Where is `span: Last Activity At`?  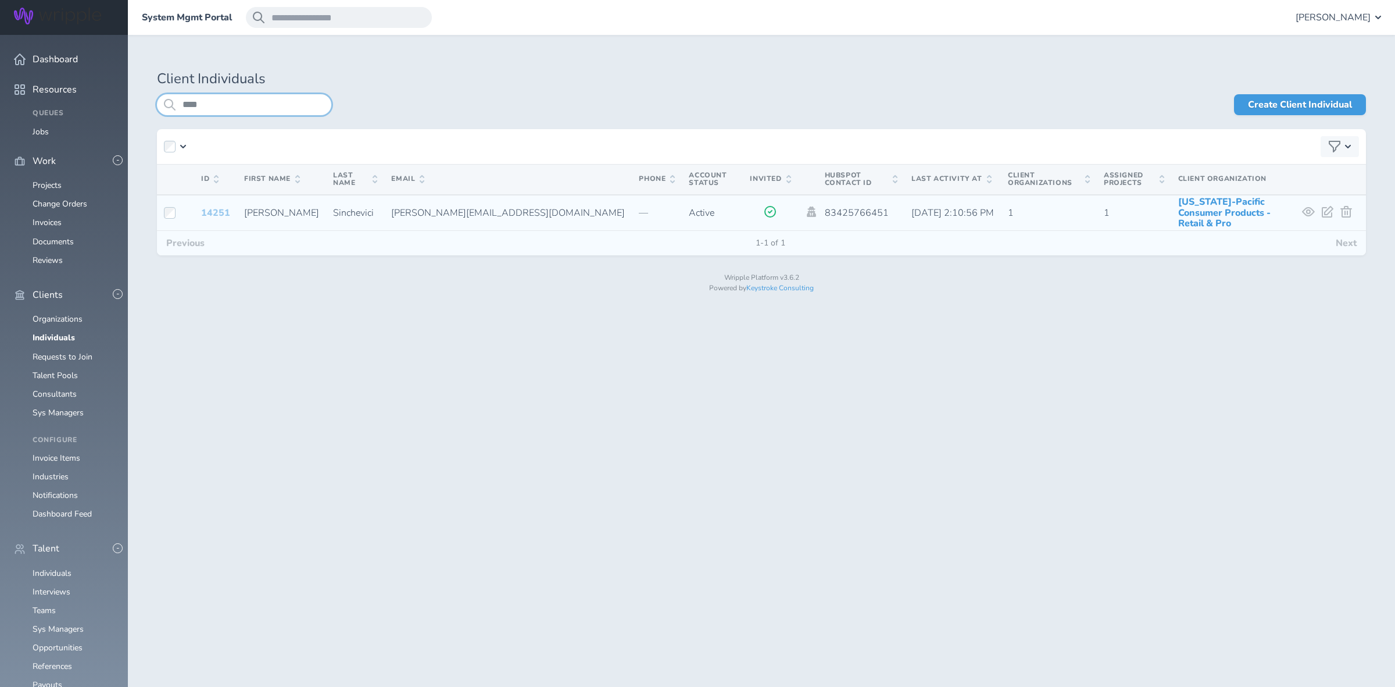 span: Last Activity At is located at coordinates (952, 179).